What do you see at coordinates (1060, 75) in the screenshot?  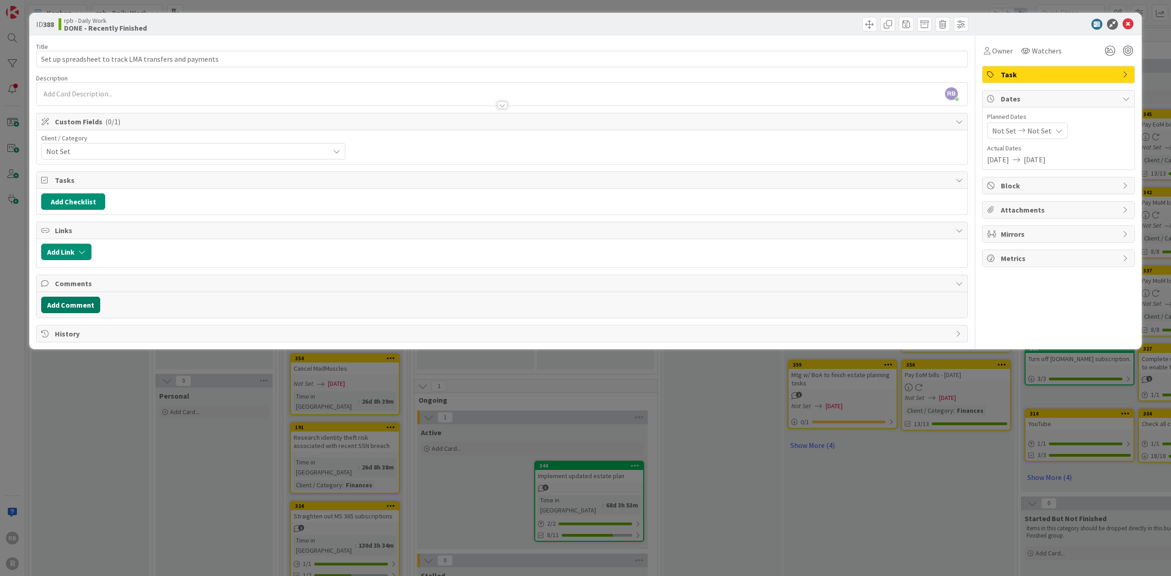 I see `span: Task` at bounding box center [1060, 75].